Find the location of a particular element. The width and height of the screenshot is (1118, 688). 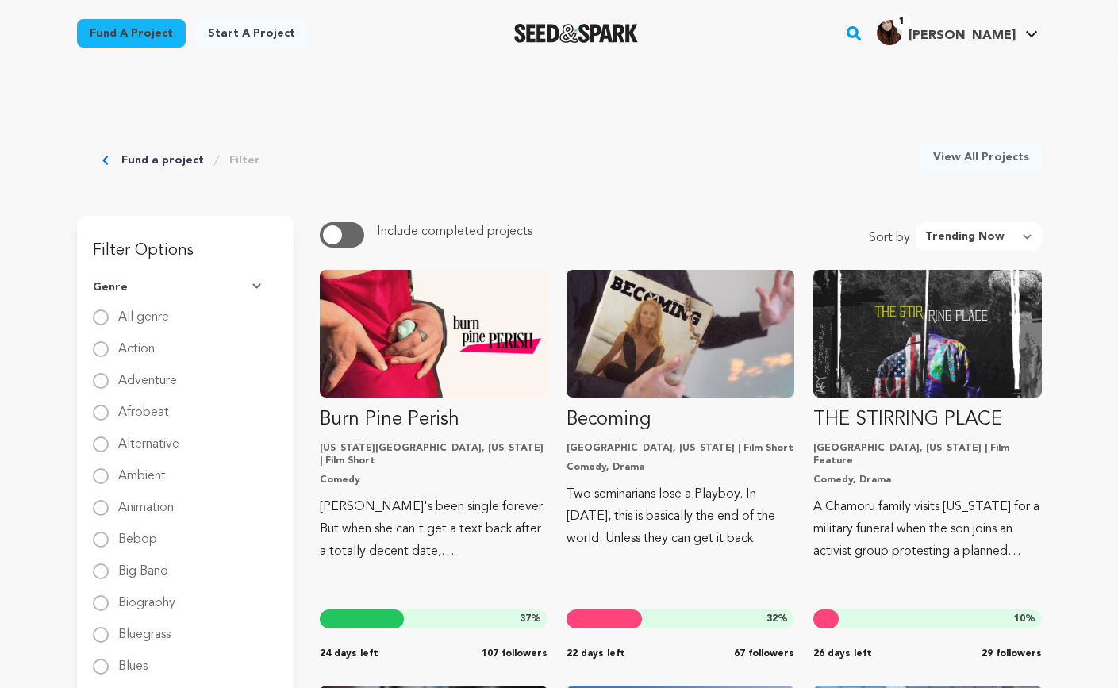

span: Kate F.'s Profile is located at coordinates (957, 33).